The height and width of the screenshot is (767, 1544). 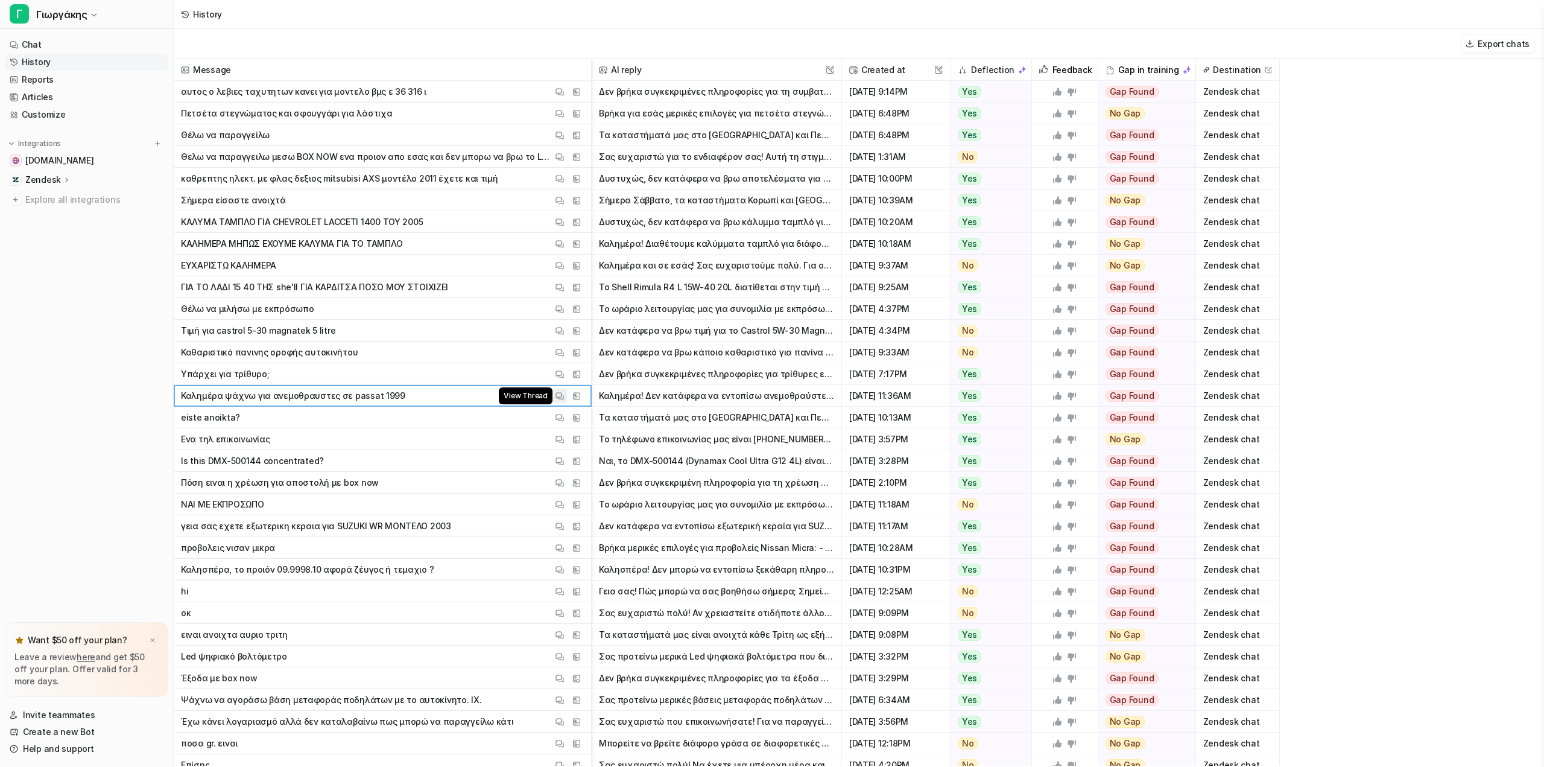 I want to click on p: Integrations, so click(x=39, y=144).